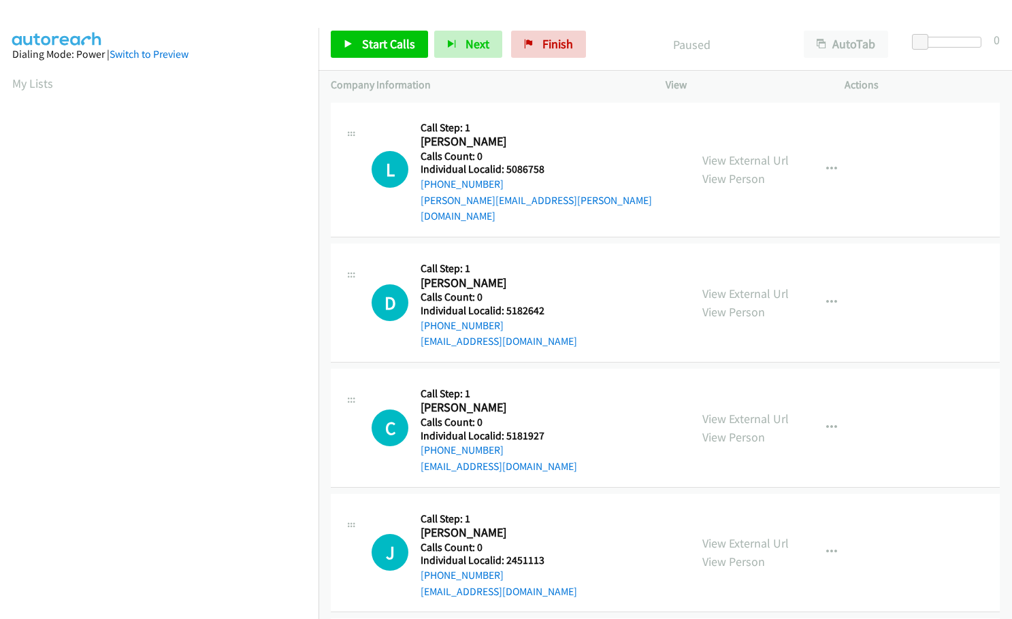  I want to click on div: Dialing Mode: Power |, so click(159, 54).